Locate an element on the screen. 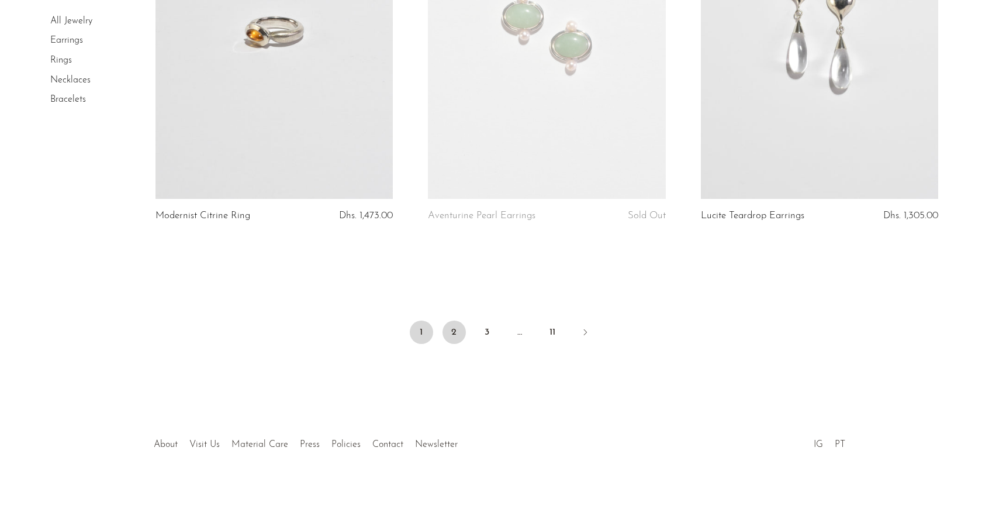  a: Policies is located at coordinates (346, 444).